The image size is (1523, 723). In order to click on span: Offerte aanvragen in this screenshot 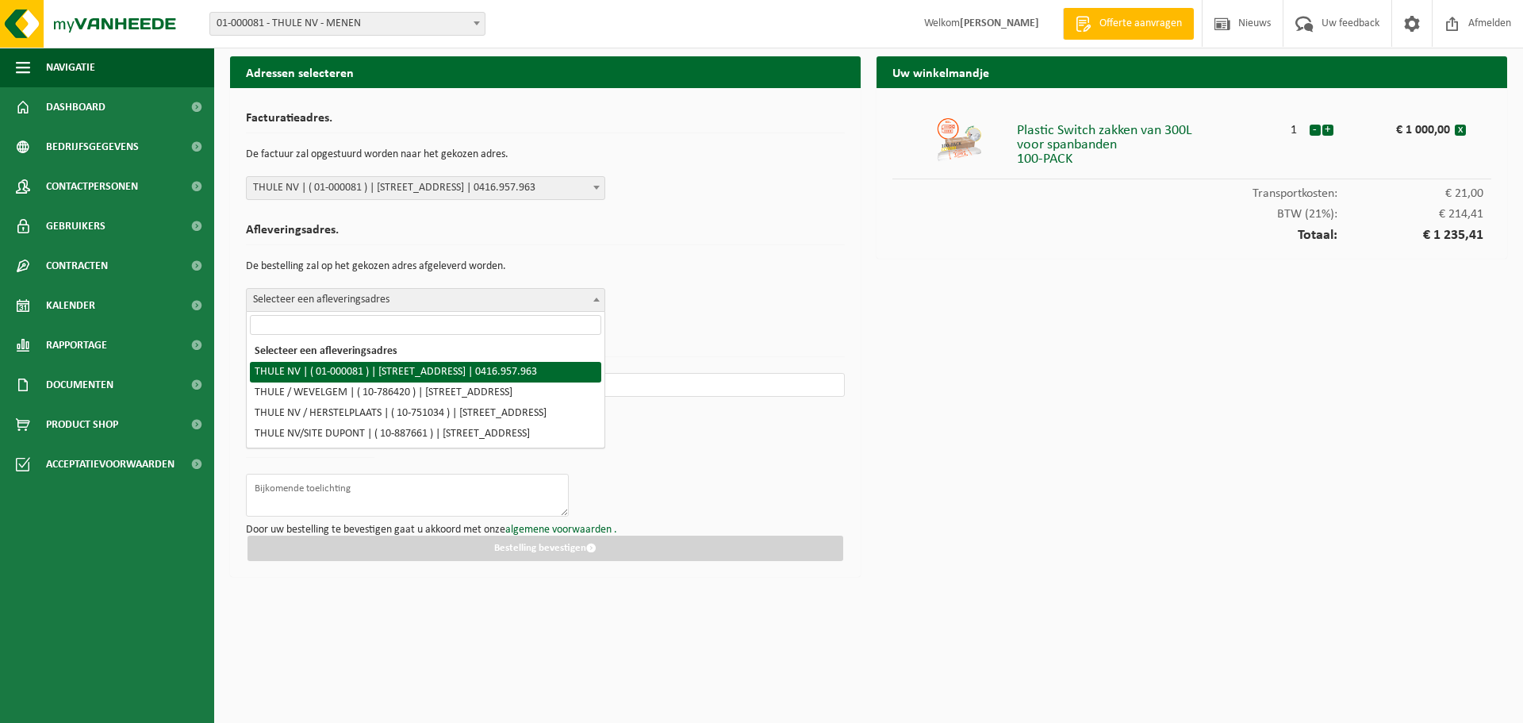, I will do `click(1141, 24)`.